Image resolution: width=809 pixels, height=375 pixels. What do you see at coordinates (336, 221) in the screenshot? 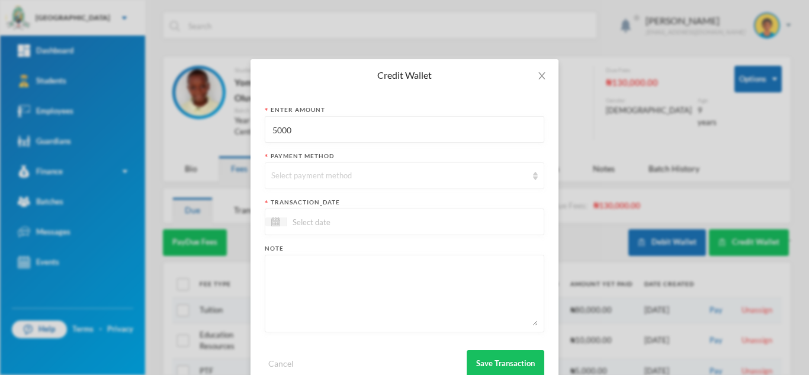
I see `input: Select date` at bounding box center [336, 221].